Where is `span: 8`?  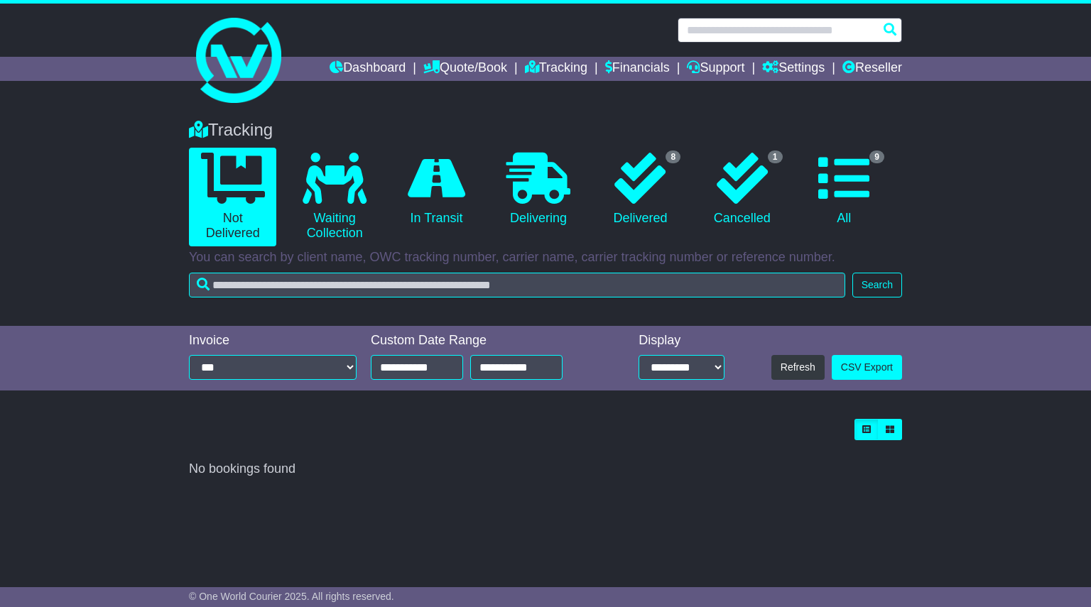 span: 8 is located at coordinates (672, 157).